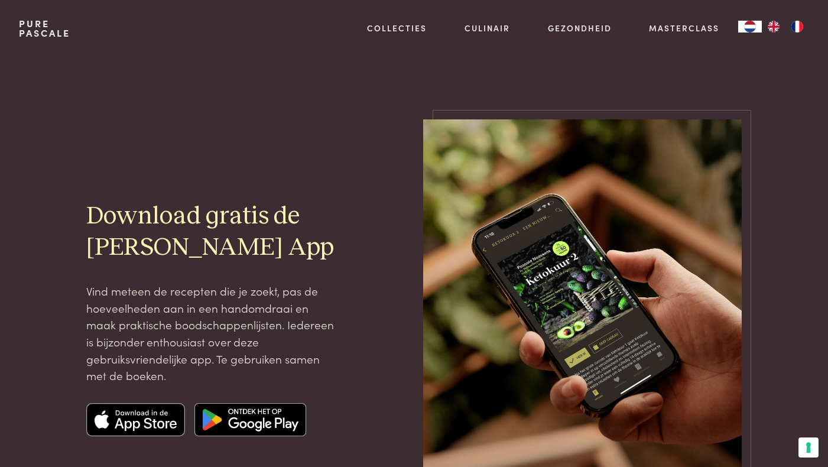 This screenshot has height=467, width=828. What do you see at coordinates (774, 27) in the screenshot?
I see `a: EN` at bounding box center [774, 27].